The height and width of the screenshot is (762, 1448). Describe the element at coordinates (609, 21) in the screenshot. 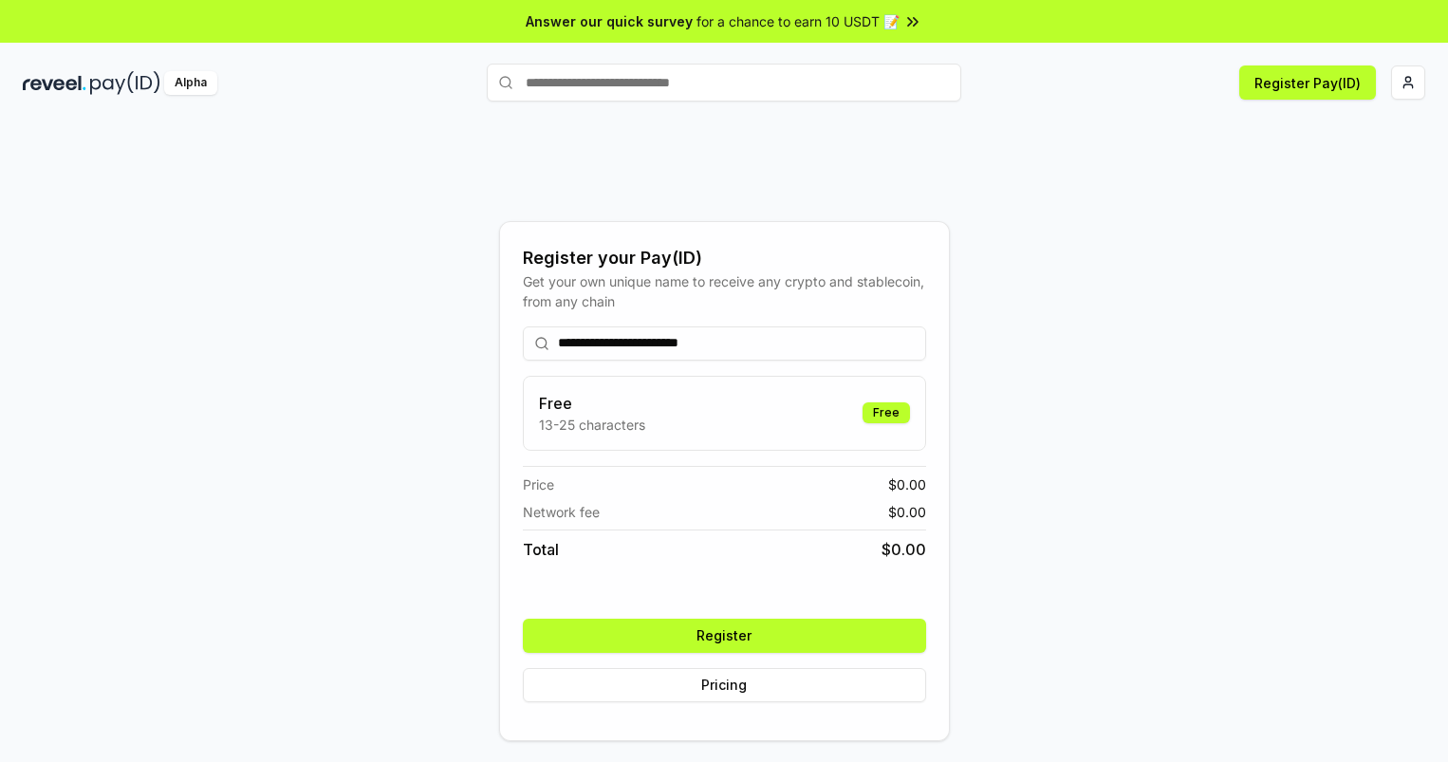

I see `span: Answer our quick survey` at that location.